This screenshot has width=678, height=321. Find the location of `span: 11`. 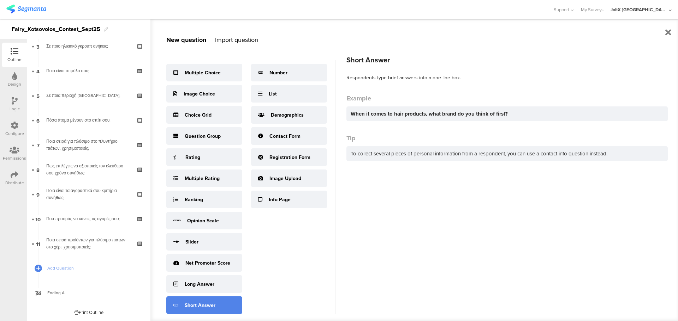

span: 11 is located at coordinates (38, 244).